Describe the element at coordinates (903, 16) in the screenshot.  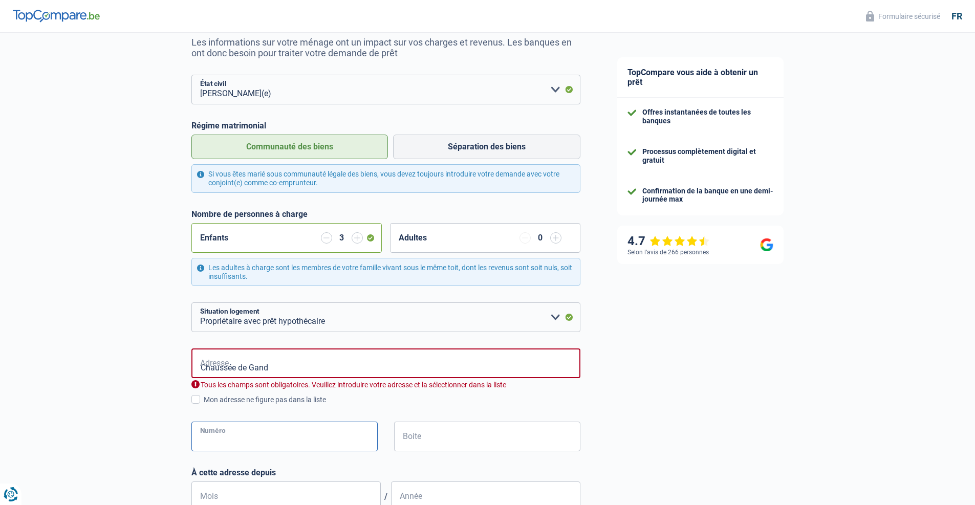
I see `button: Formulaire sécurisé` at that location.